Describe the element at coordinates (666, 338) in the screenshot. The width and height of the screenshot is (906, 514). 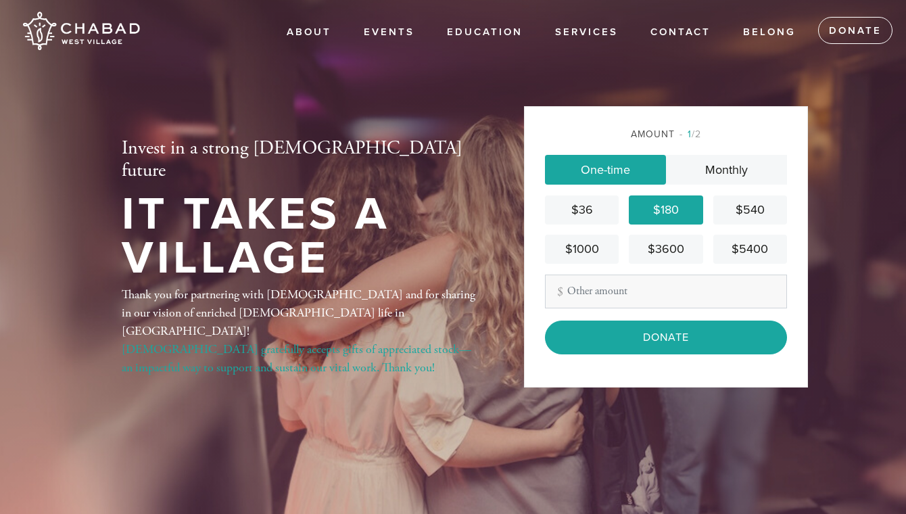
I see `input: Donate` at that location.